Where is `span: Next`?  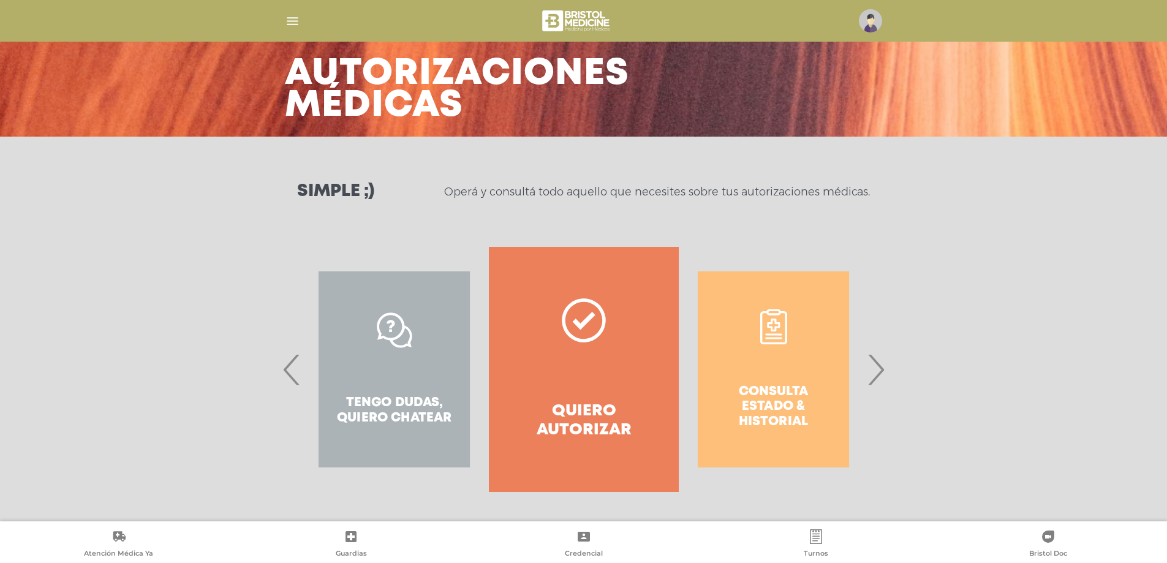
span: Next is located at coordinates (876, 369).